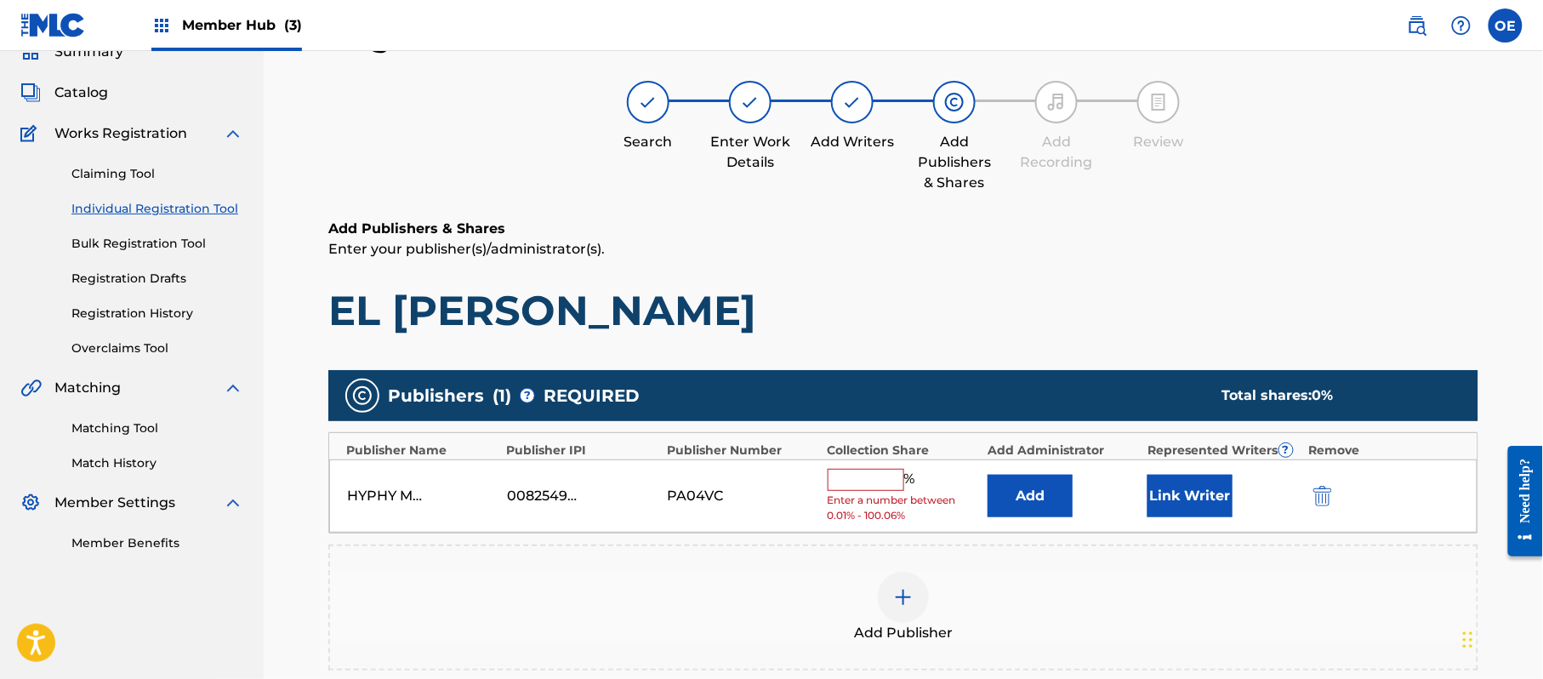 This screenshot has height=679, width=1543. I want to click on a: Claiming Tool, so click(157, 174).